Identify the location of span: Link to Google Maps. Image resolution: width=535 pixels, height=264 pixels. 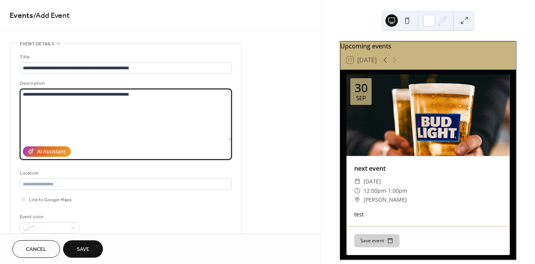
(50, 200).